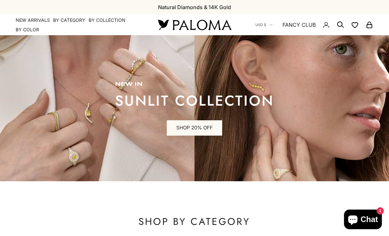 The image size is (389, 236). What do you see at coordinates (194, 101) in the screenshot?
I see `p: sunlit collection` at bounding box center [194, 101].